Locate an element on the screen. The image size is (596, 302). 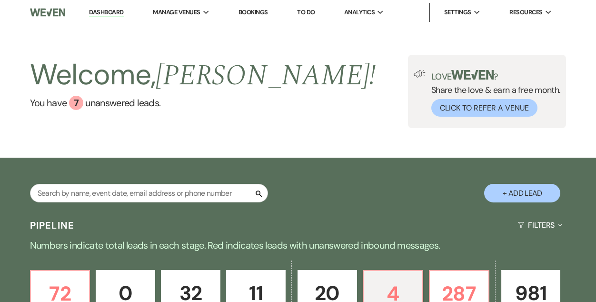
a: Dashboard is located at coordinates (106, 12).